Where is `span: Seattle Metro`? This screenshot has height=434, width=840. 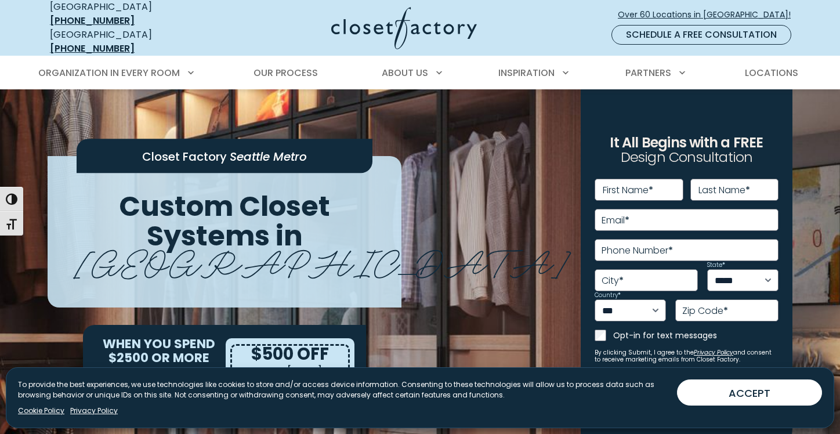
span: Seattle Metro is located at coordinates (268, 157).